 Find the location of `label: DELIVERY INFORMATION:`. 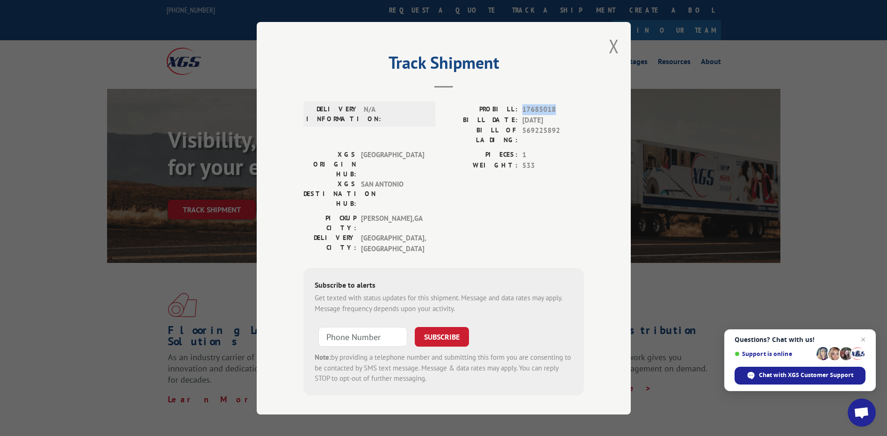

label: DELIVERY INFORMATION: is located at coordinates (333, 114).